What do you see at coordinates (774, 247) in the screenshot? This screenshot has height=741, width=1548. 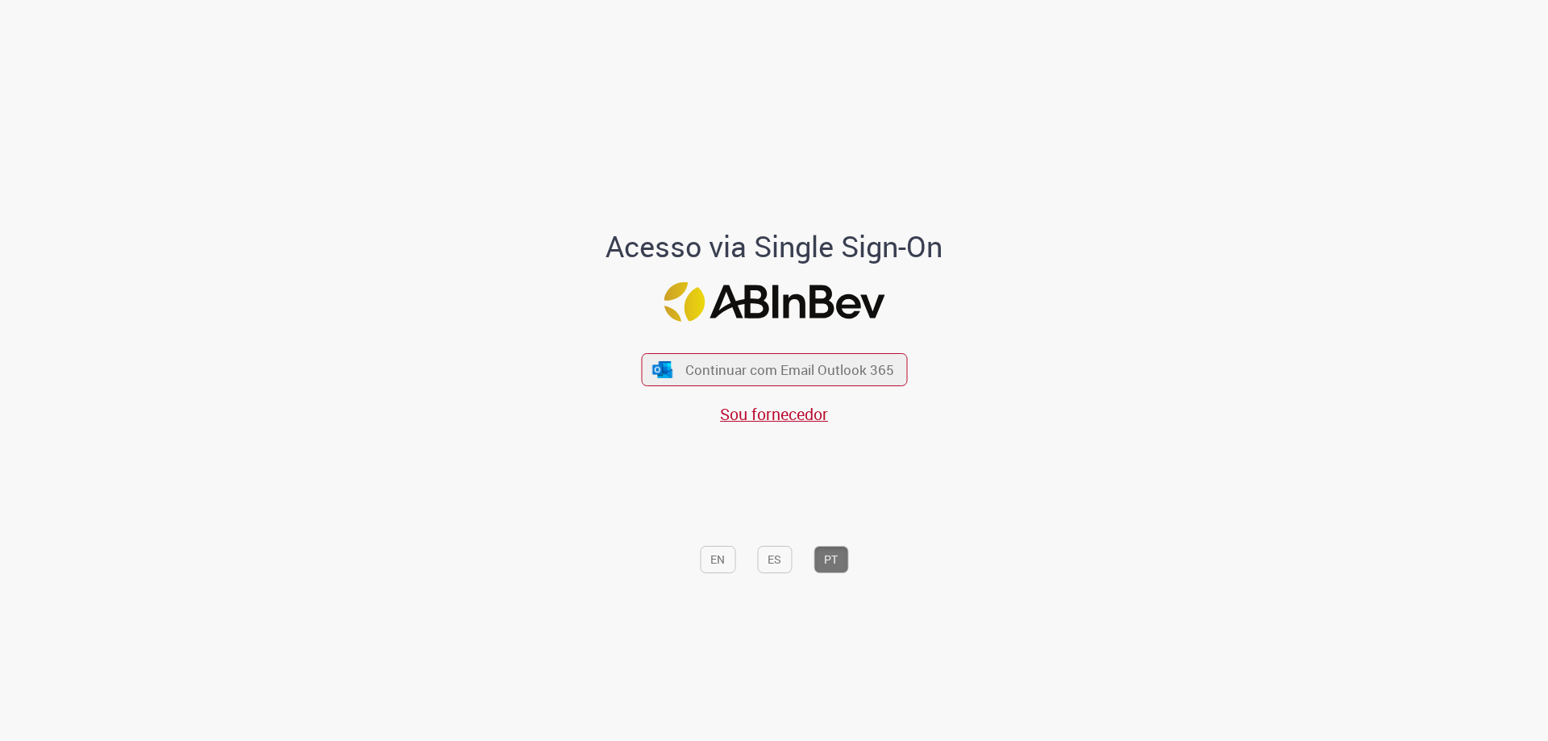 I see `h1: Acesso via Single Sign-On` at bounding box center [774, 247].